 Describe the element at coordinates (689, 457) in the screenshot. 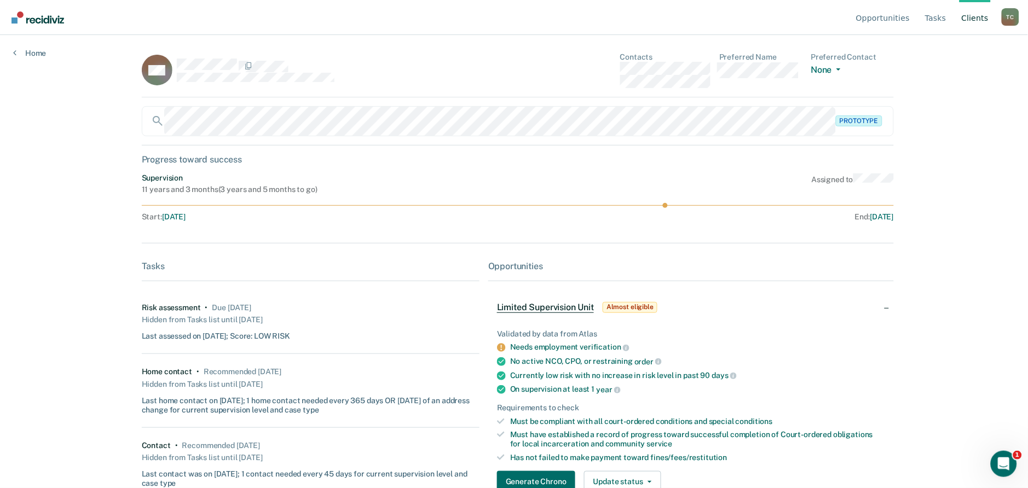

I see `span: fines/fees/restitution` at that location.